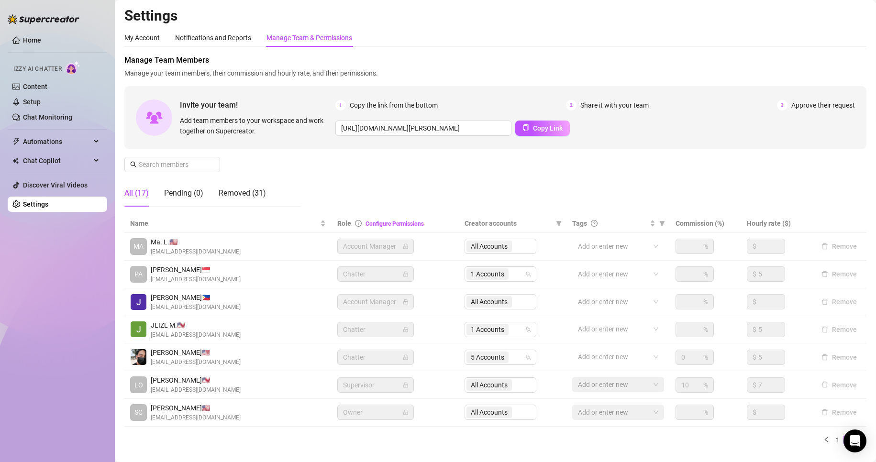  Describe the element at coordinates (826, 440) in the screenshot. I see `li: Previous Page` at that location.